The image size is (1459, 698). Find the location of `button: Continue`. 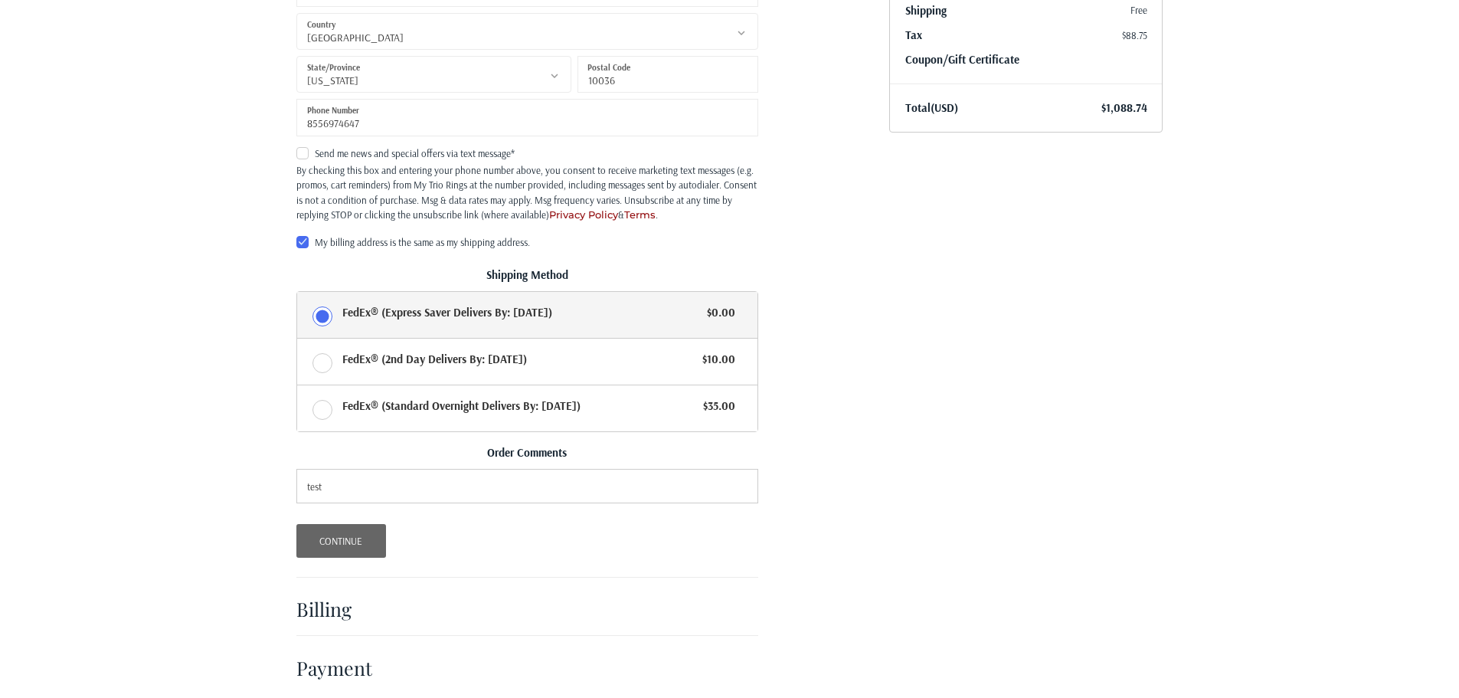

button: Continue is located at coordinates (341, 541).